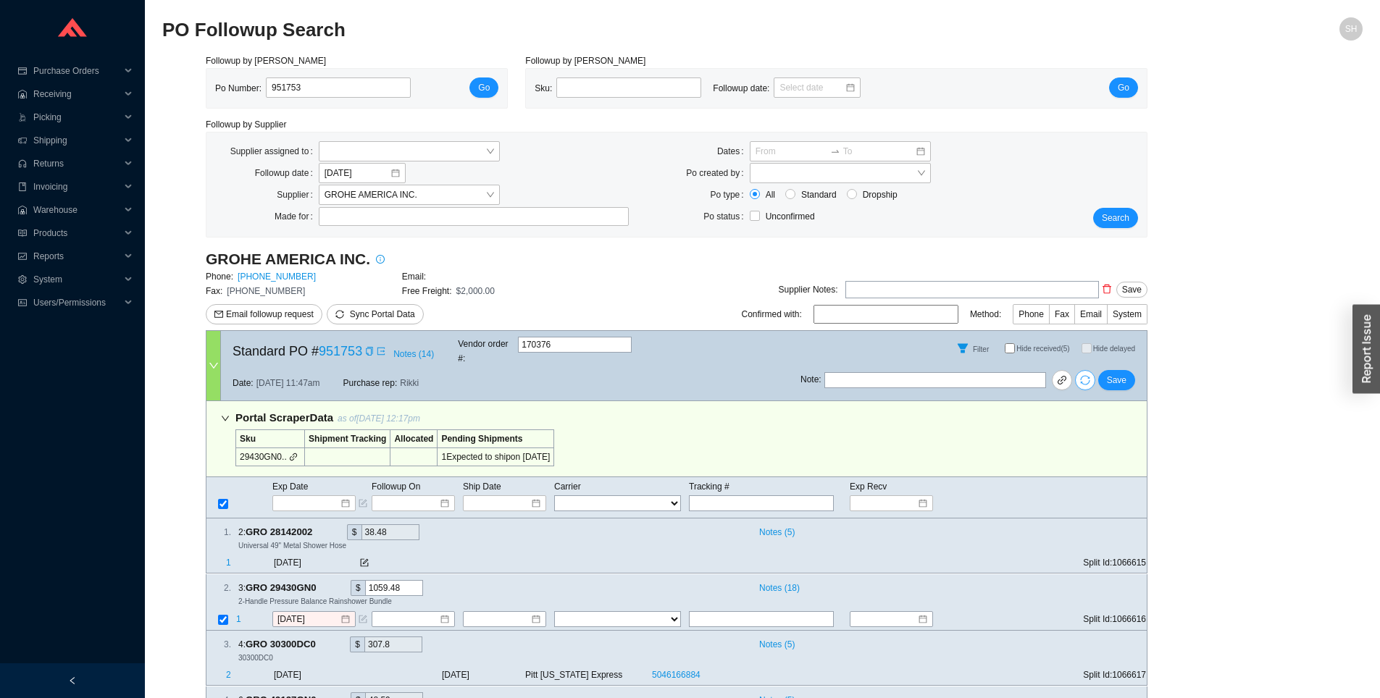  What do you see at coordinates (1117, 380) in the screenshot?
I see `button: Save` at bounding box center [1117, 380].